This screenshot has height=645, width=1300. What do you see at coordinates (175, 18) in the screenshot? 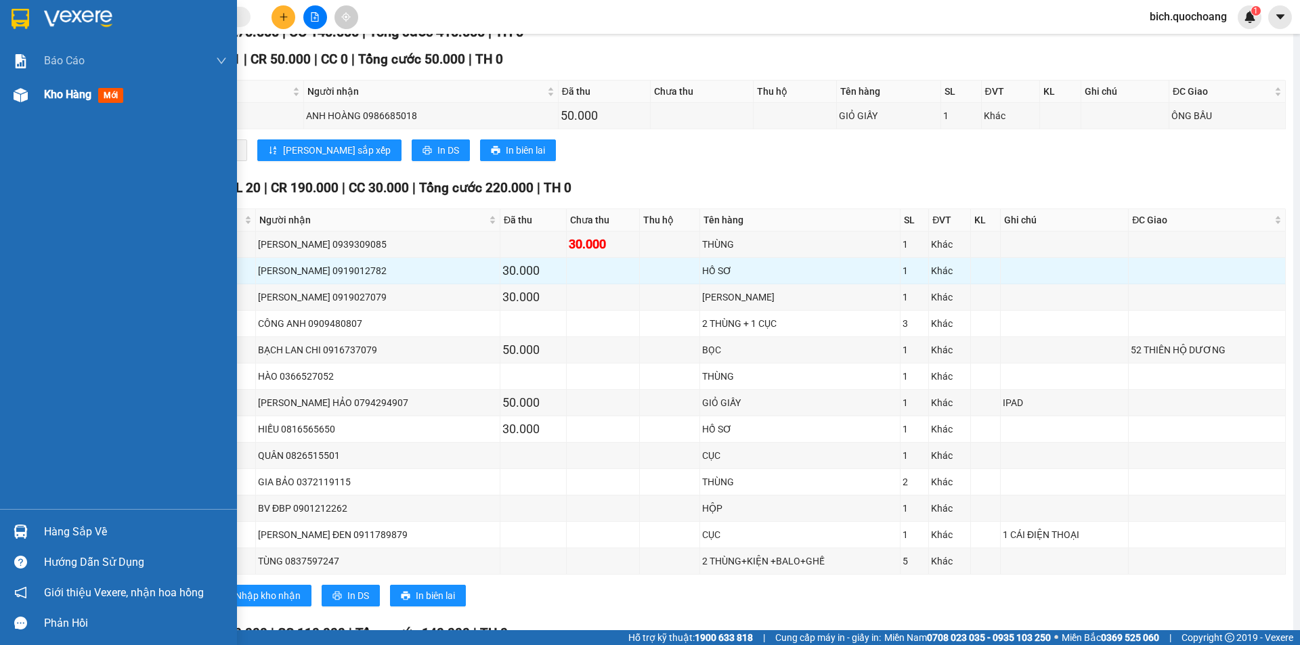
I see `span: Nhận:` at bounding box center [175, 18].